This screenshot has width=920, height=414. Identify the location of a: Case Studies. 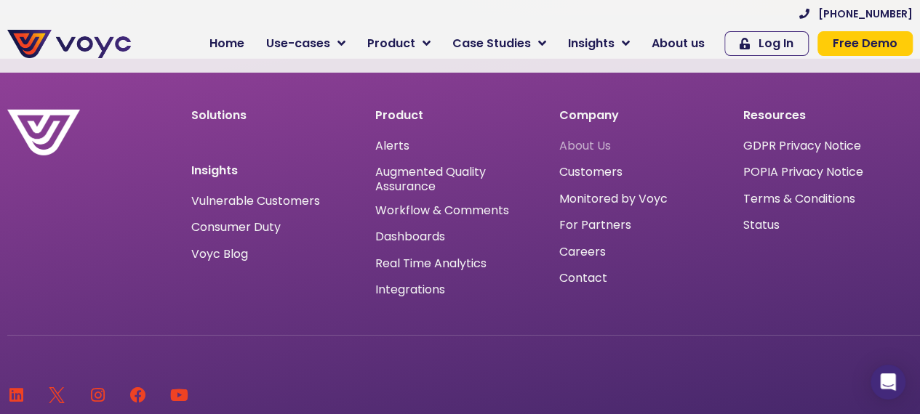
(499, 44).